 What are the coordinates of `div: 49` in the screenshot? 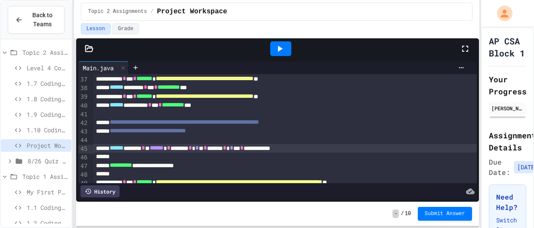 It's located at (84, 183).